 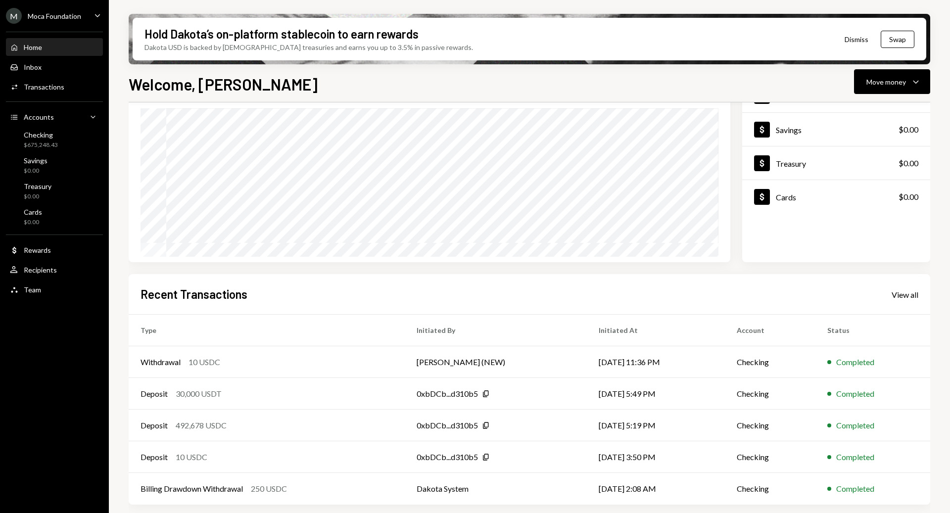 What do you see at coordinates (14, 16) in the screenshot?
I see `div: M` at bounding box center [14, 16].